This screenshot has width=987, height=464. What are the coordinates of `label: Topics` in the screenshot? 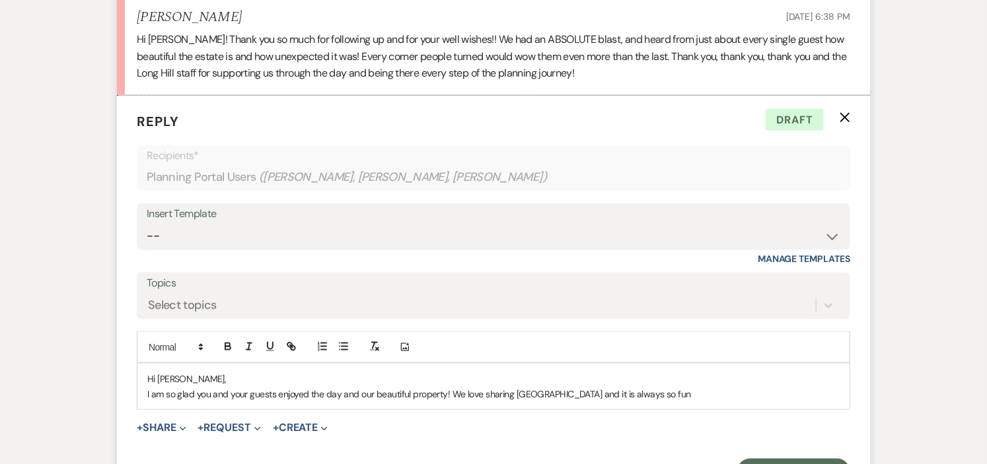 It's located at (493, 283).